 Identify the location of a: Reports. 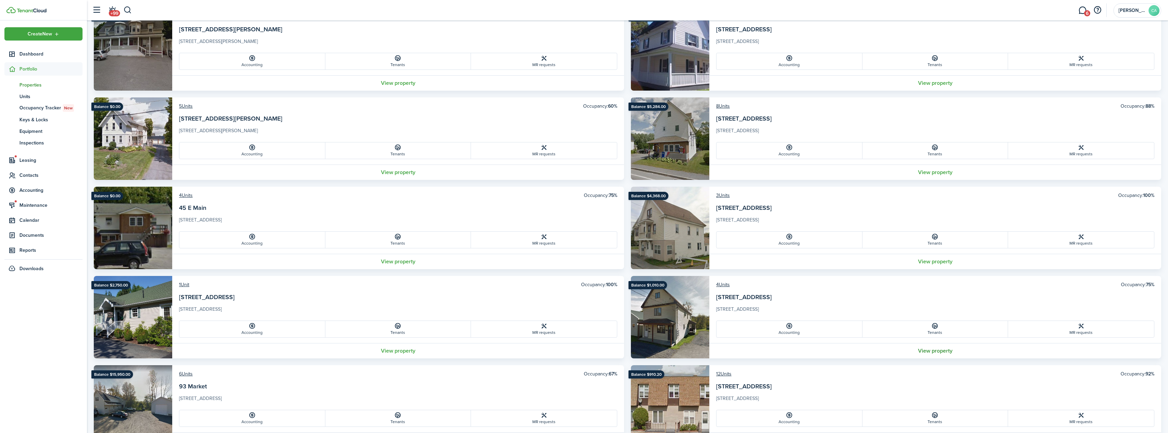
(43, 250).